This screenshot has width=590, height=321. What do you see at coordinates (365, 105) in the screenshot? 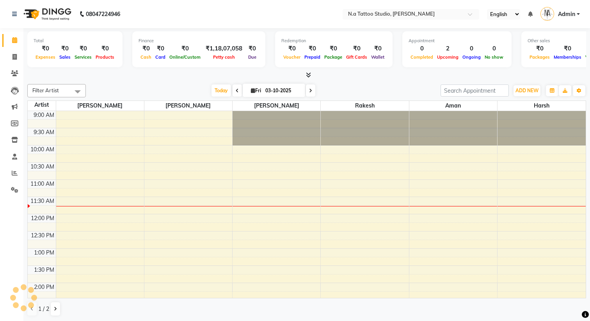
I see `span: Rakesh` at bounding box center [365, 105].